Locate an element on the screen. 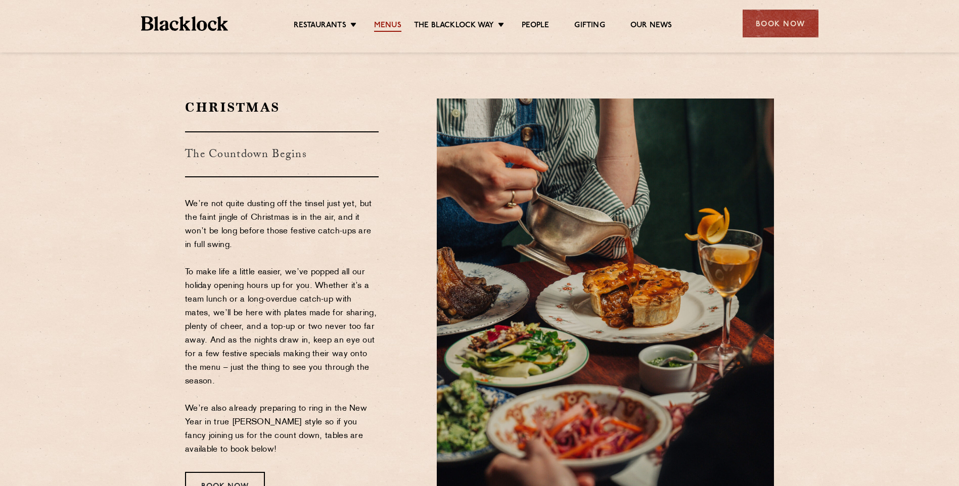 The image size is (959, 486). div: Book Now is located at coordinates (781, 23).